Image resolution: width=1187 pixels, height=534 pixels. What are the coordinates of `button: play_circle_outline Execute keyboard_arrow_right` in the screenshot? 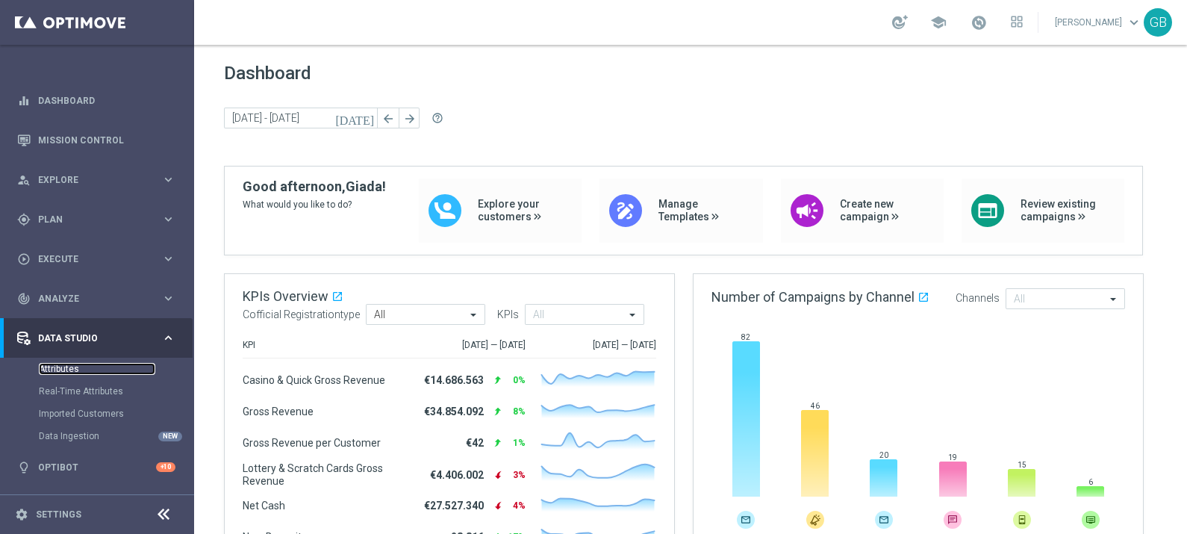 It's located at (96, 259).